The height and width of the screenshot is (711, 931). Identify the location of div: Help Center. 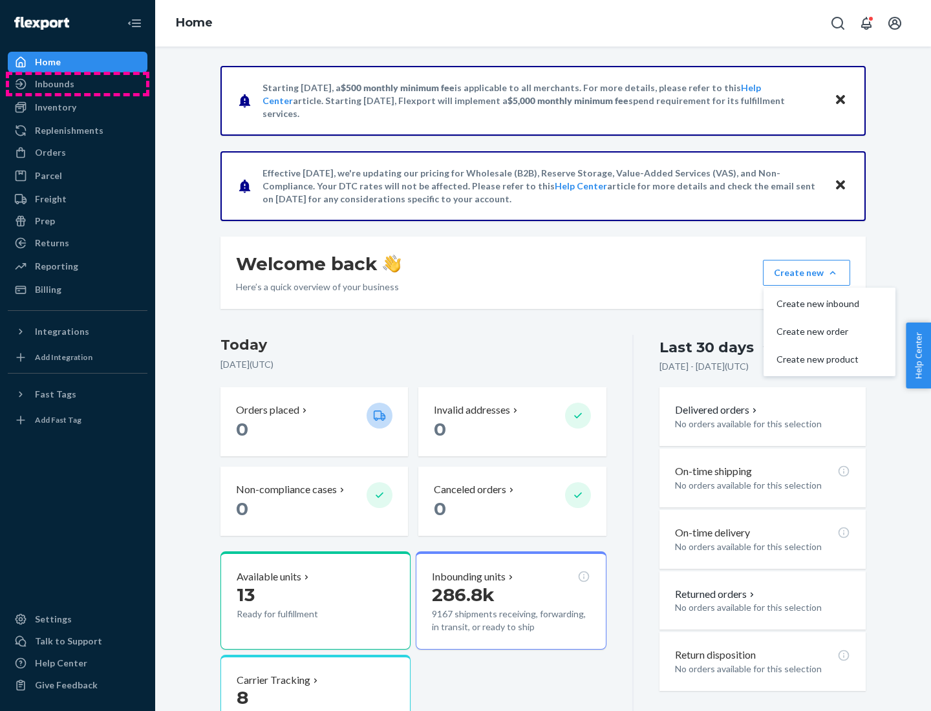
(61, 663).